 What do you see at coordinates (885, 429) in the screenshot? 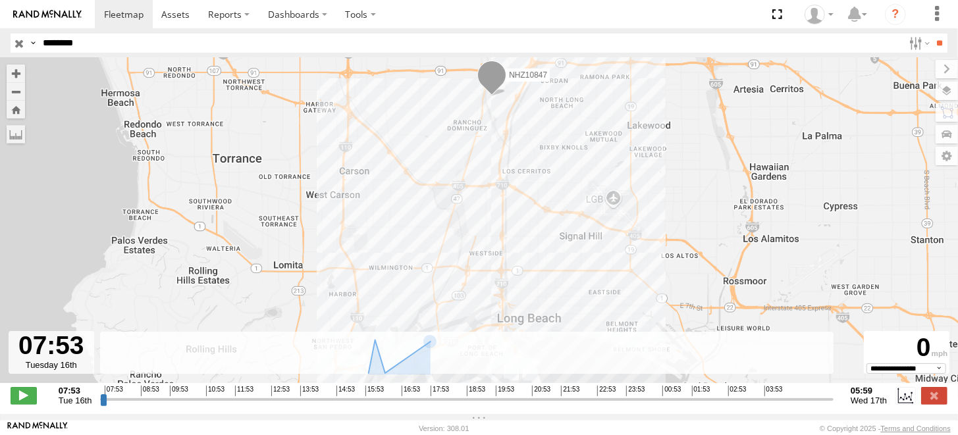
I see `div: © Copyright 2025 -` at bounding box center [885, 429].